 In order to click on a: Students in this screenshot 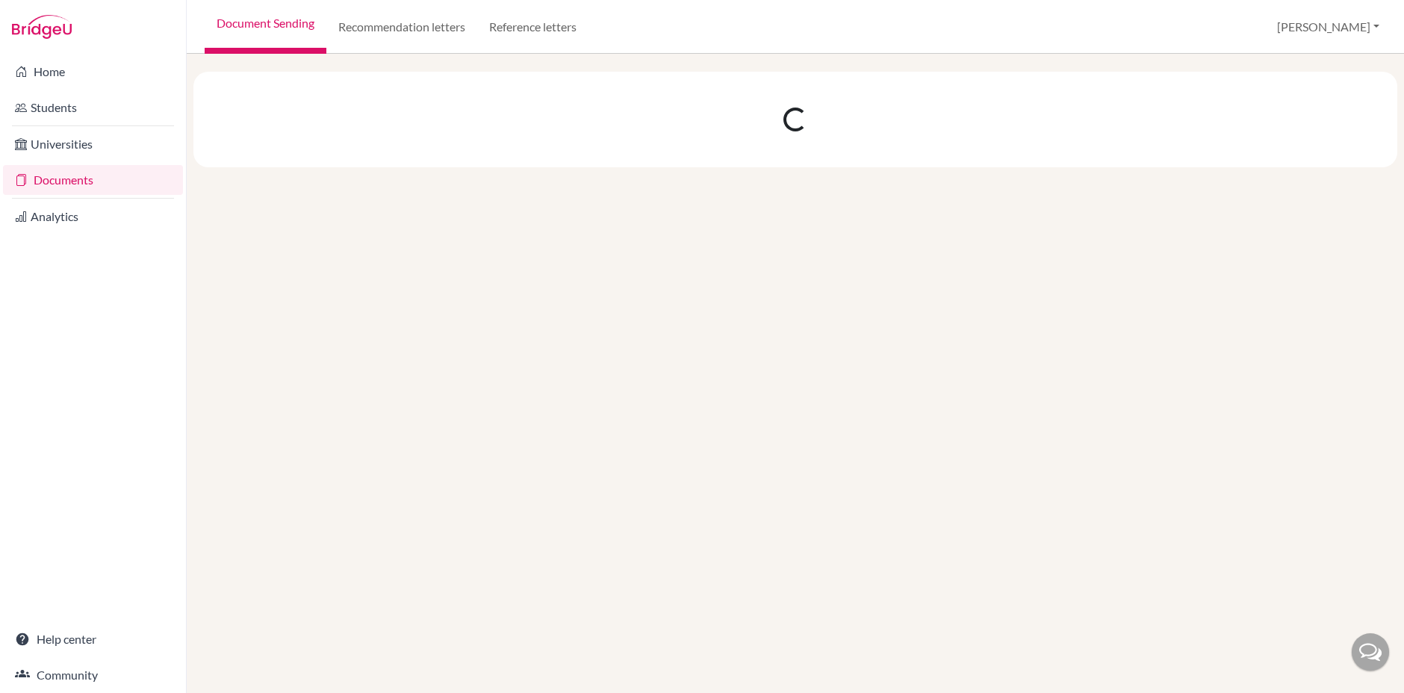, I will do `click(93, 108)`.